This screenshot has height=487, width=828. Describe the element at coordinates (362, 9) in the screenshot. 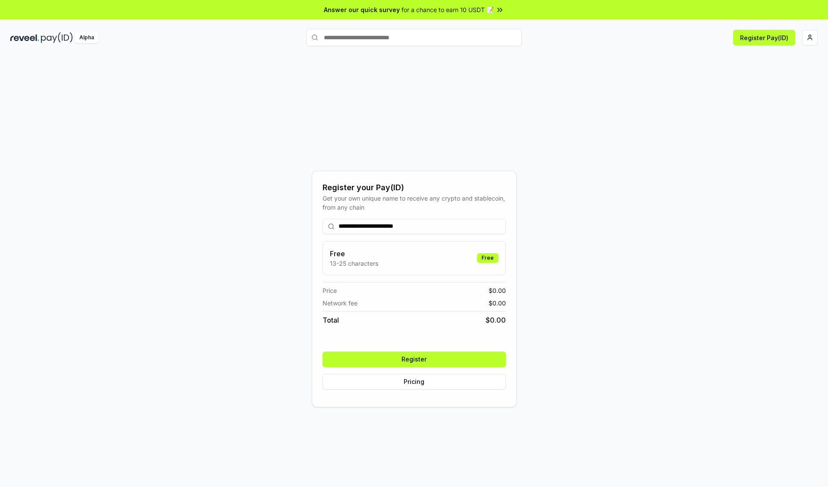

I see `span: Answer our quick survey` at that location.